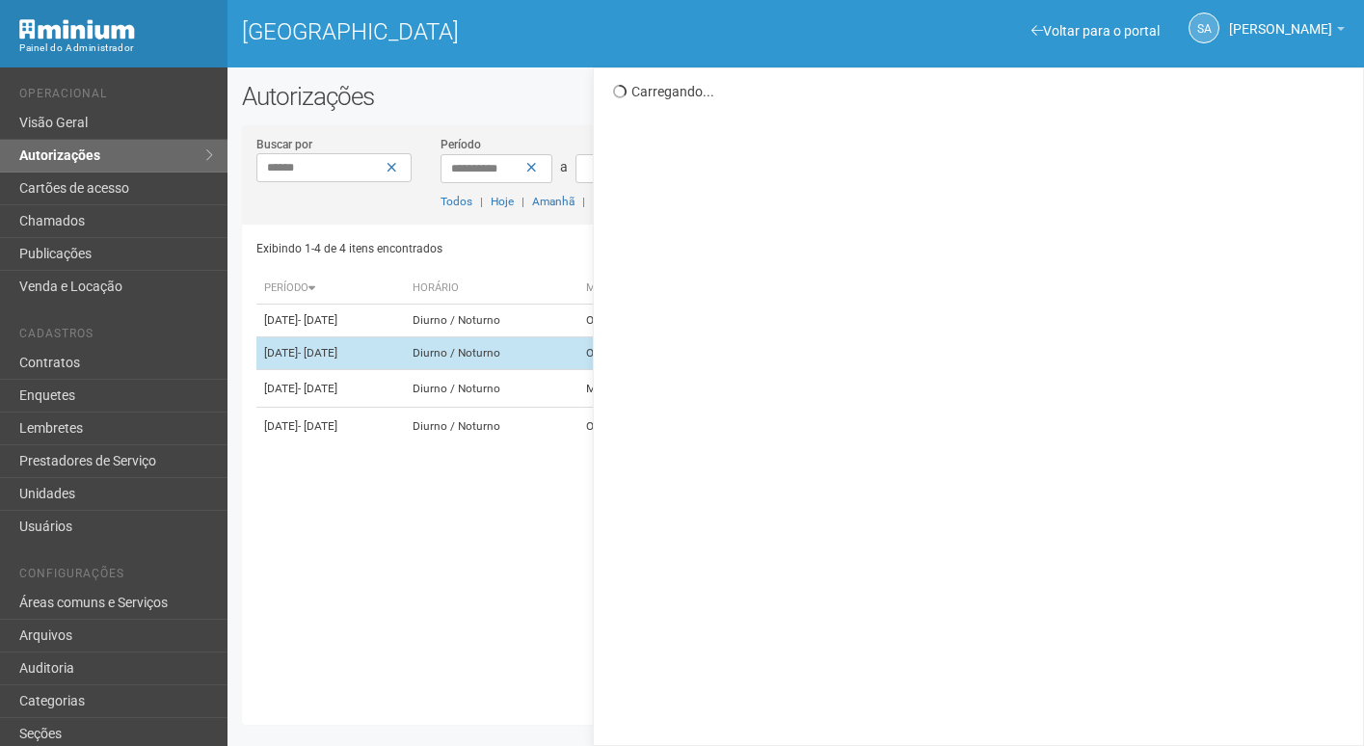  Describe the element at coordinates (331, 288) in the screenshot. I see `th: Período` at that location.